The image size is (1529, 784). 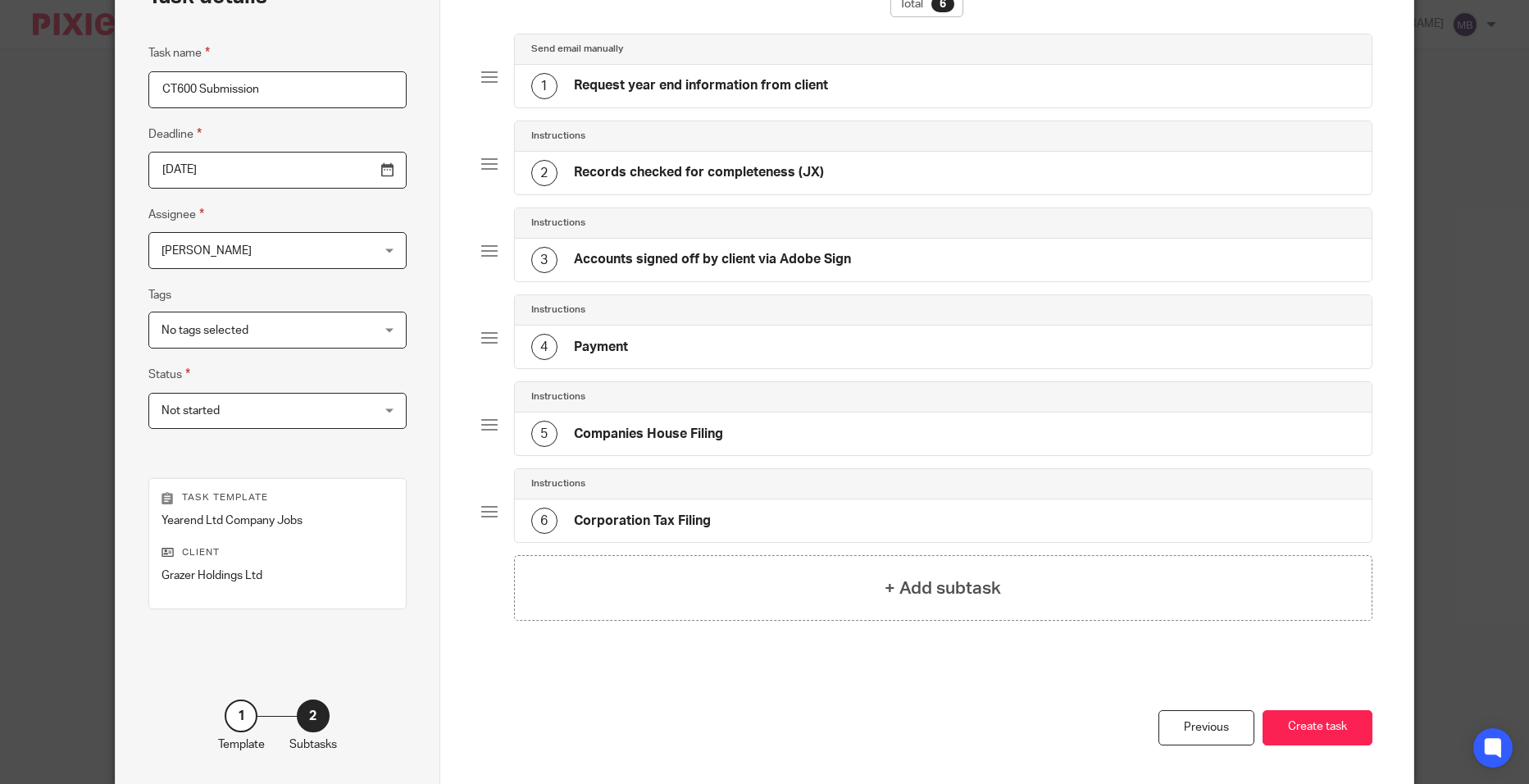 What do you see at coordinates (713, 259) in the screenshot?
I see `h4: Accounts signed off by client via Adobe Sign` at bounding box center [713, 259].